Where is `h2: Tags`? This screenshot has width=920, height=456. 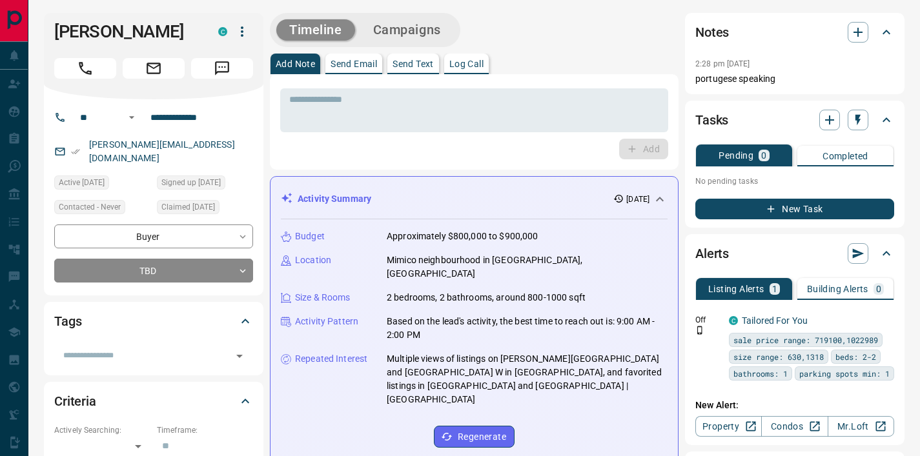
h2: Tags is located at coordinates (68, 321).